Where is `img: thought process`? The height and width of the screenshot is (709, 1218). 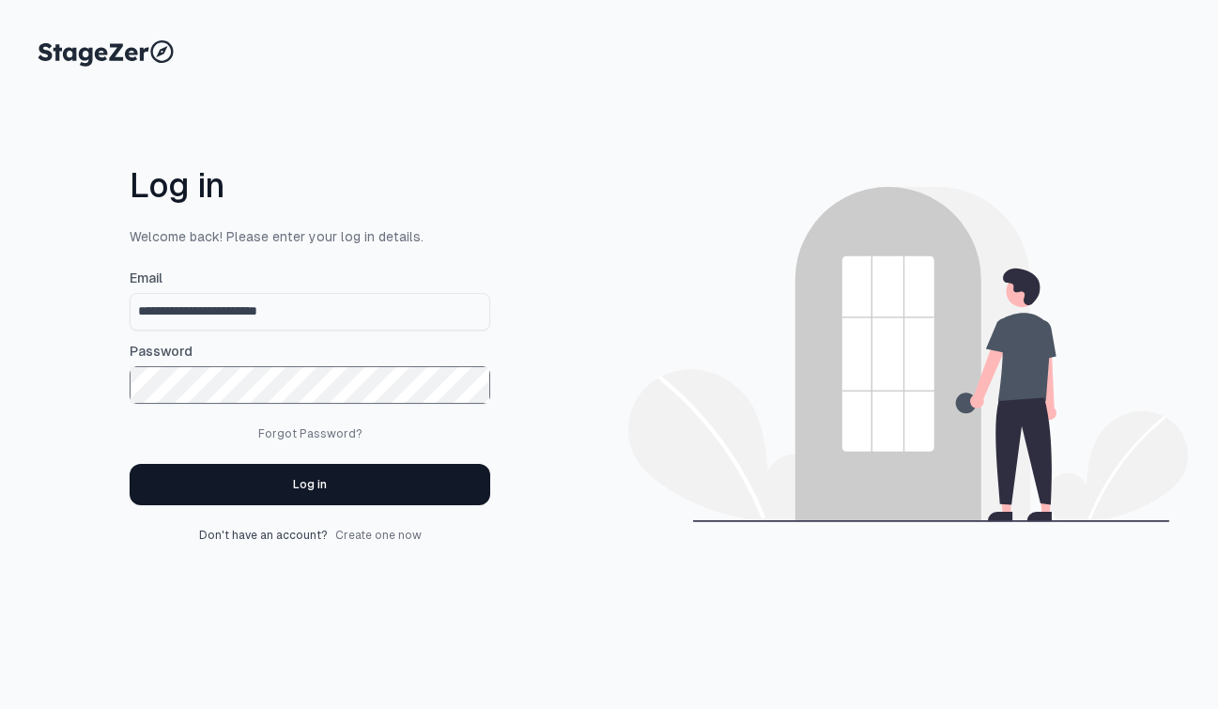
img: thought process is located at coordinates (908, 354).